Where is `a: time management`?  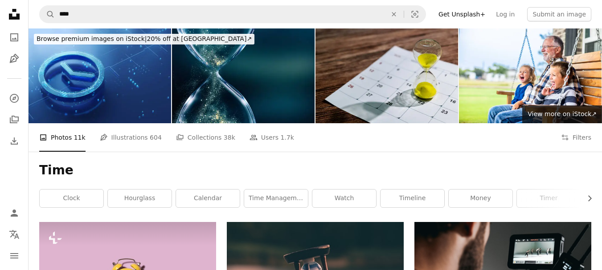
a: time management is located at coordinates (276, 199).